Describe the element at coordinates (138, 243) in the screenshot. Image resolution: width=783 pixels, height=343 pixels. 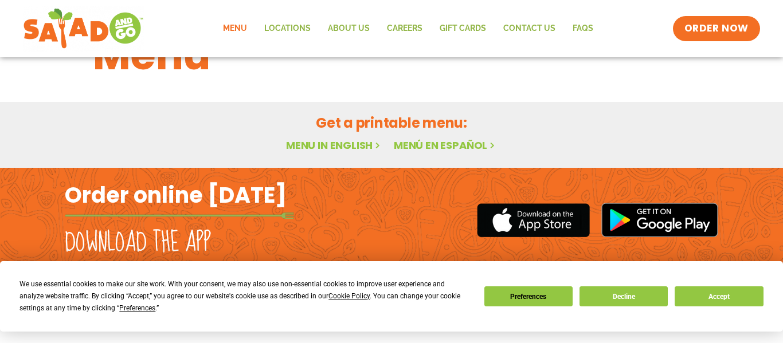
I see `h2: Download the app` at that location.